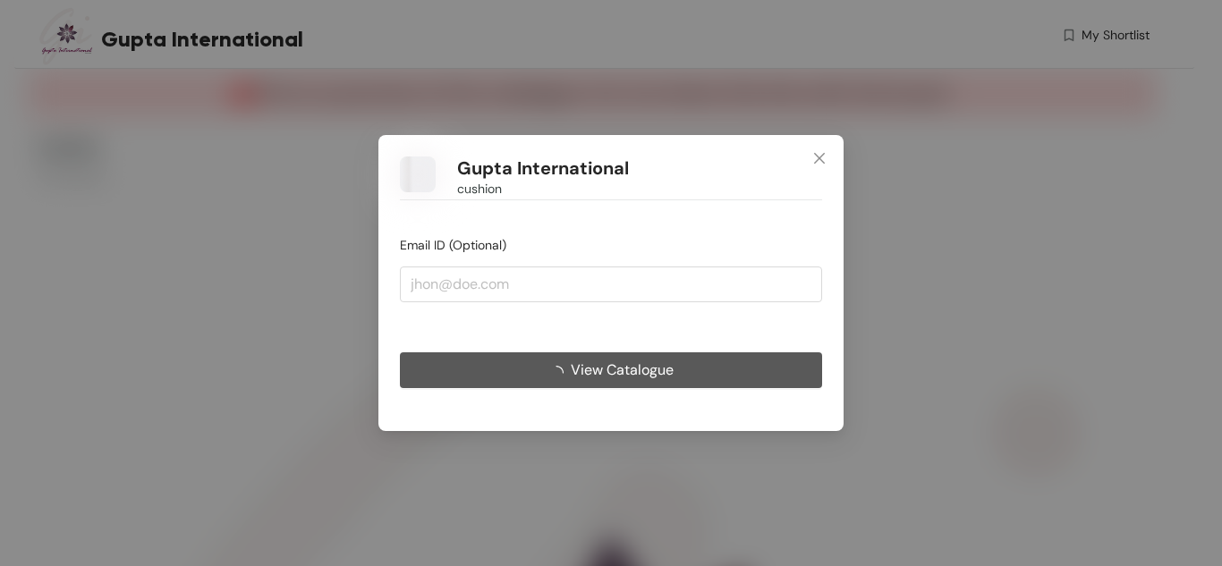  What do you see at coordinates (453, 245) in the screenshot?
I see `span: Email ID (Optional)` at bounding box center [453, 245].